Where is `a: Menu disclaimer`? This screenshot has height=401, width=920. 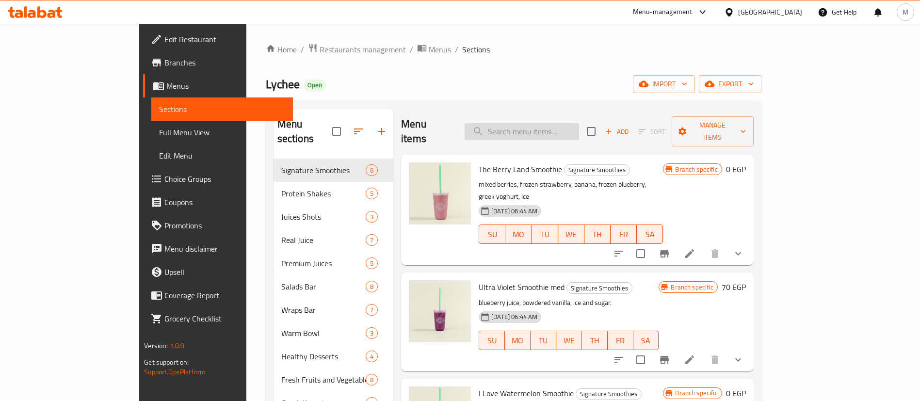 a: Menu disclaimer is located at coordinates (218, 249).